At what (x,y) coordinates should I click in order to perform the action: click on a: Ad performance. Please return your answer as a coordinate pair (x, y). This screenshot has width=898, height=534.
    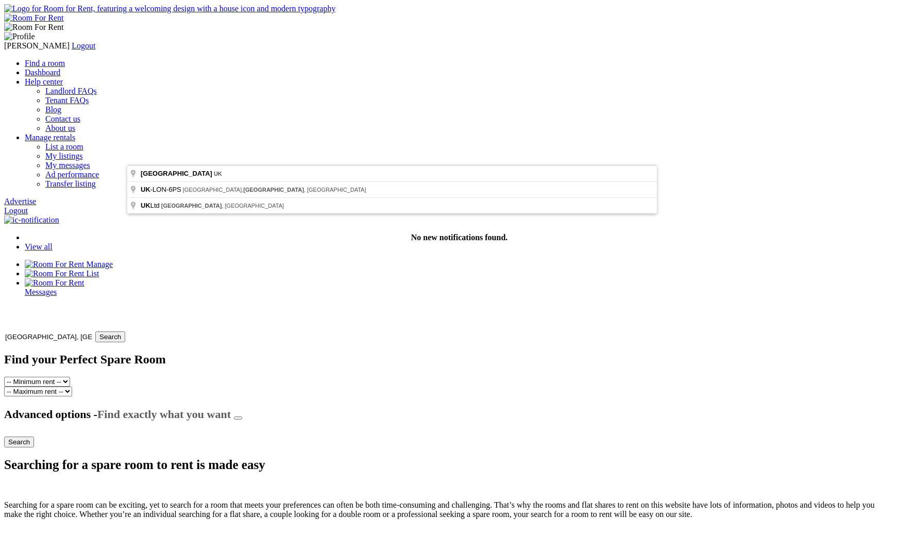
    Looking at the image, I should click on (72, 174).